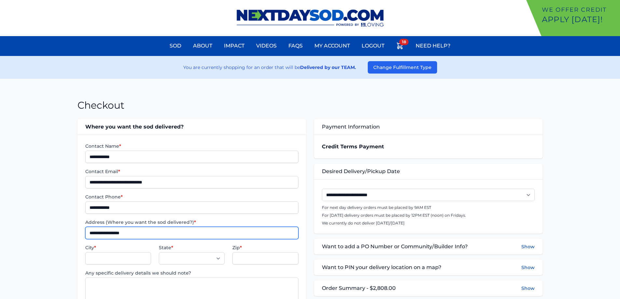 Image resolution: width=620 pixels, height=299 pixels. Describe the element at coordinates (118, 248) in the screenshot. I see `label: City` at that location.